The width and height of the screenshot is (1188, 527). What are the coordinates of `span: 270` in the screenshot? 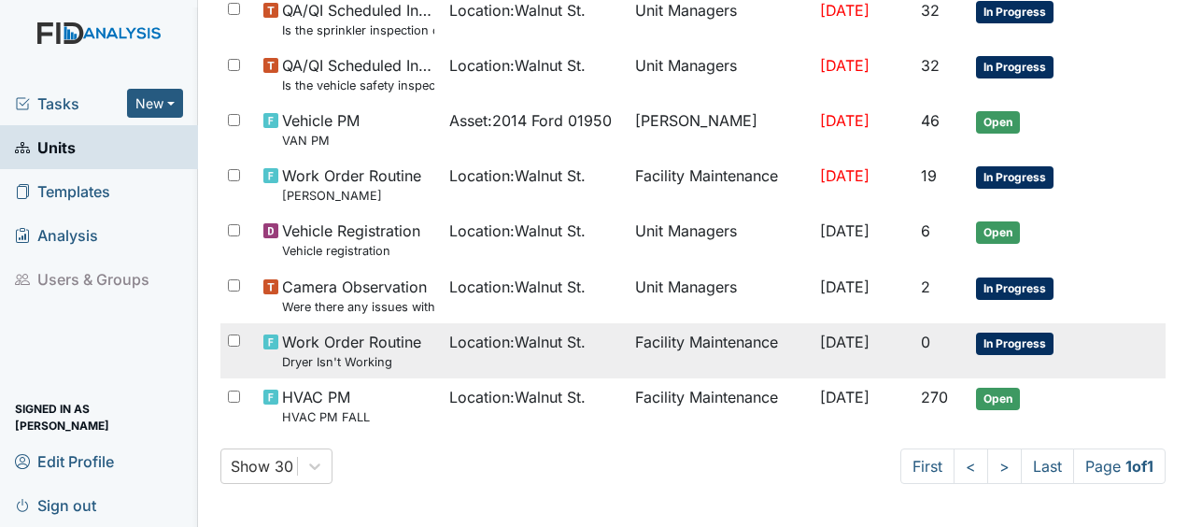 It's located at (934, 397).